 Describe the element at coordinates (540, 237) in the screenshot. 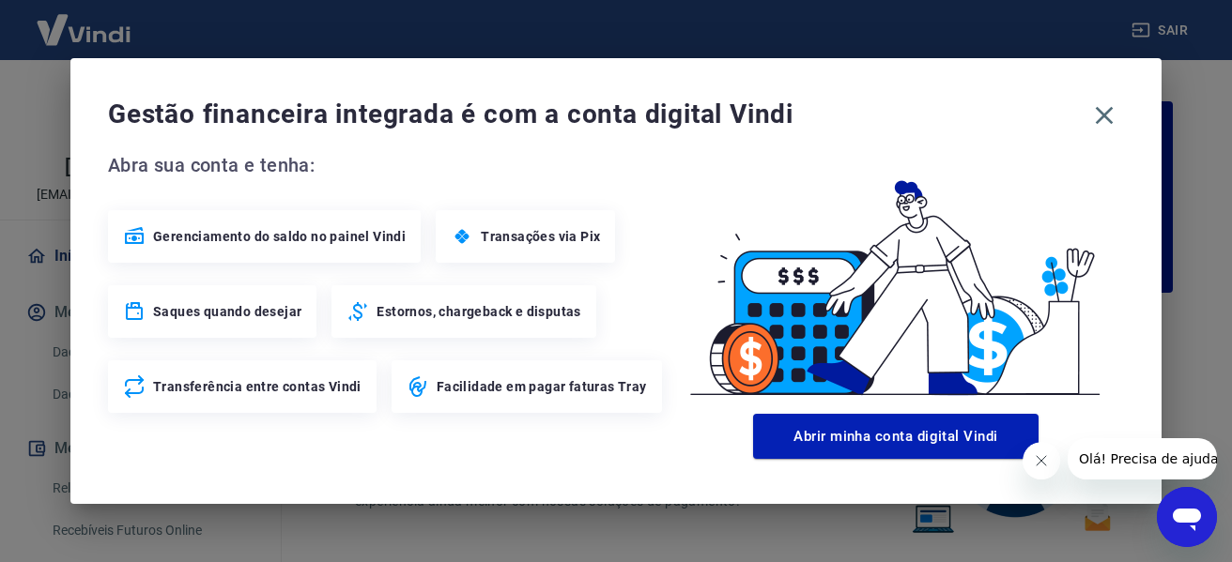

I see `span: Transações via Pix` at that location.